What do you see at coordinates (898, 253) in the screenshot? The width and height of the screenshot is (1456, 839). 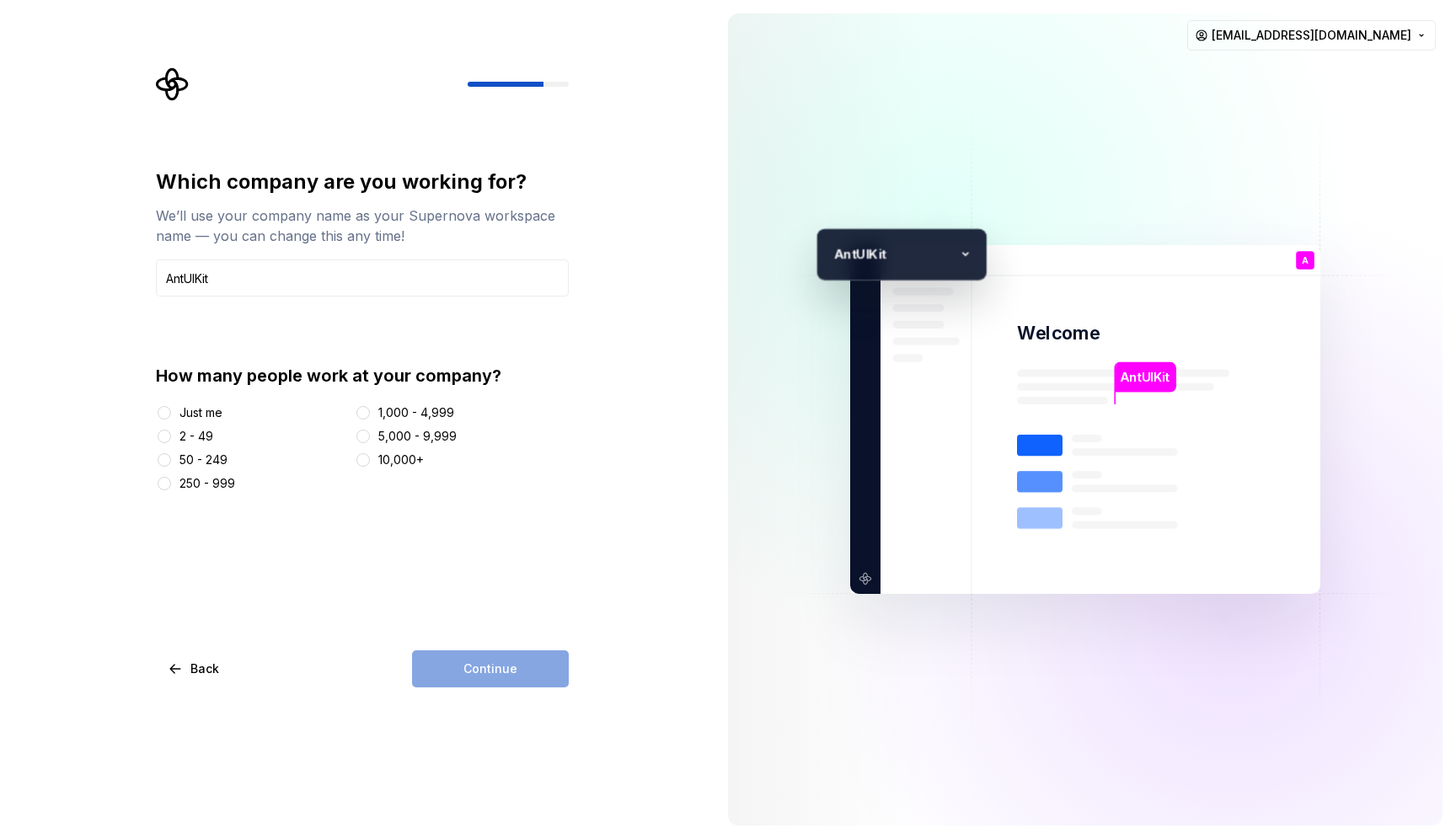 I see `p: ntUIKit` at bounding box center [898, 253].